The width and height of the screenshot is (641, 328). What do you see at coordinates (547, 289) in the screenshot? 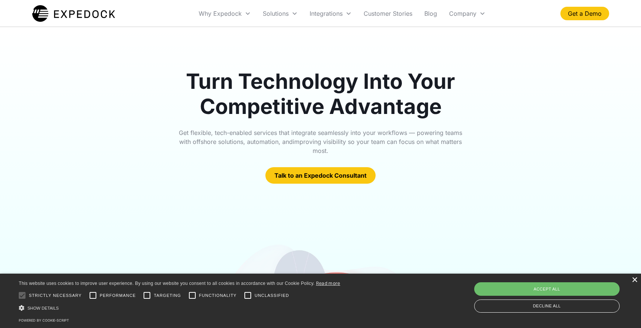
I see `div: Accept all` at bounding box center [547, 289].